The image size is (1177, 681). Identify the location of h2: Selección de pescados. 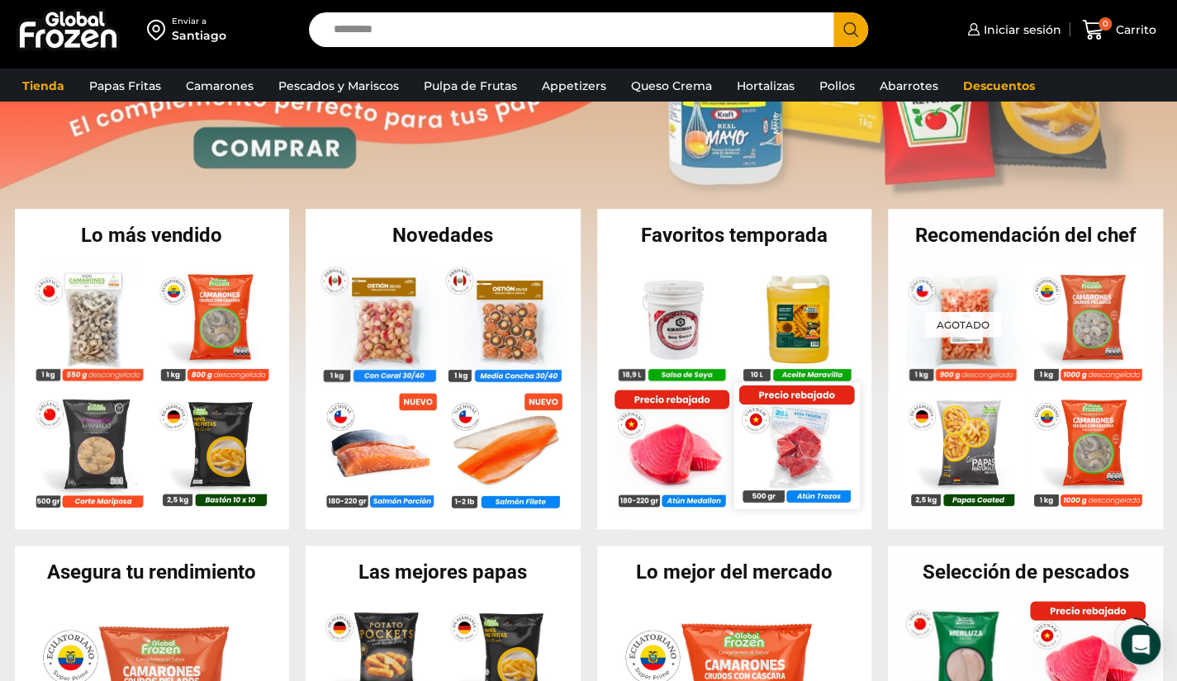
(1025, 572).